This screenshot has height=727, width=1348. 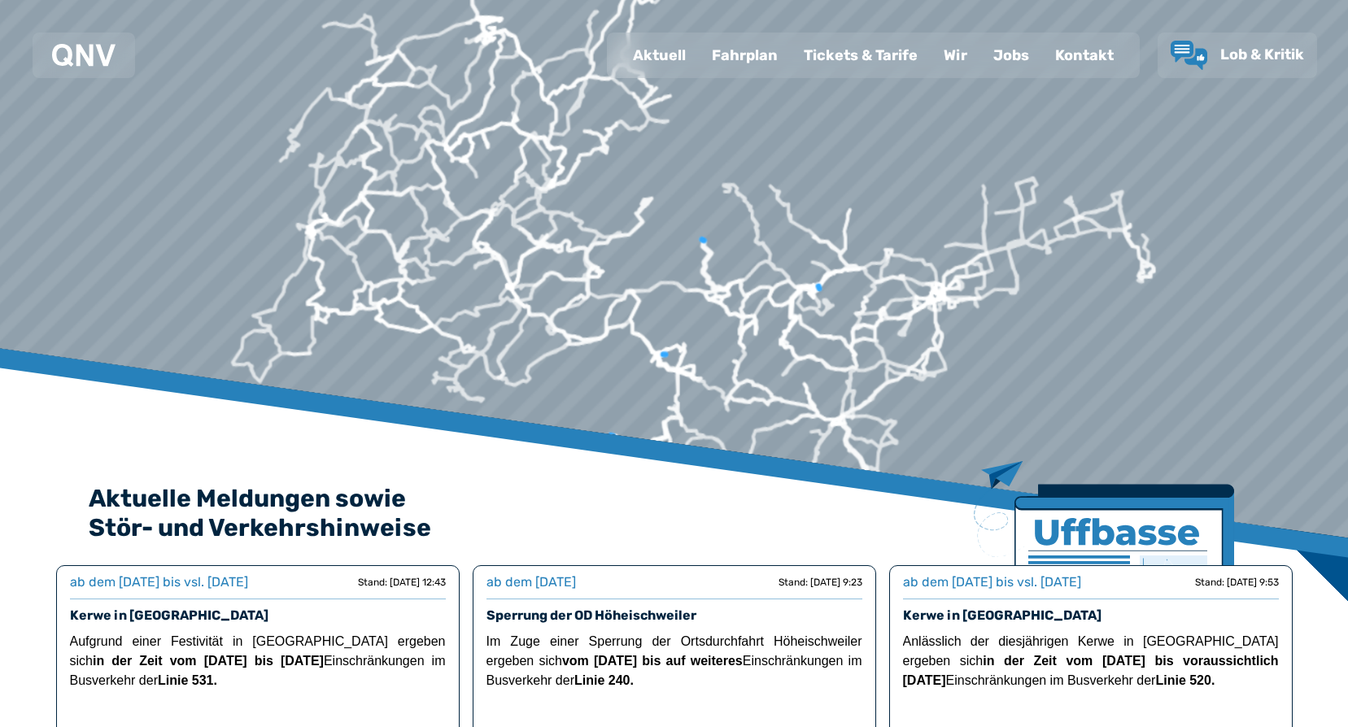 What do you see at coordinates (674, 513) in the screenshot?
I see `h2: Aktuelle Meldungen sowie Stör- und Verkehrshinweise` at bounding box center [674, 513].